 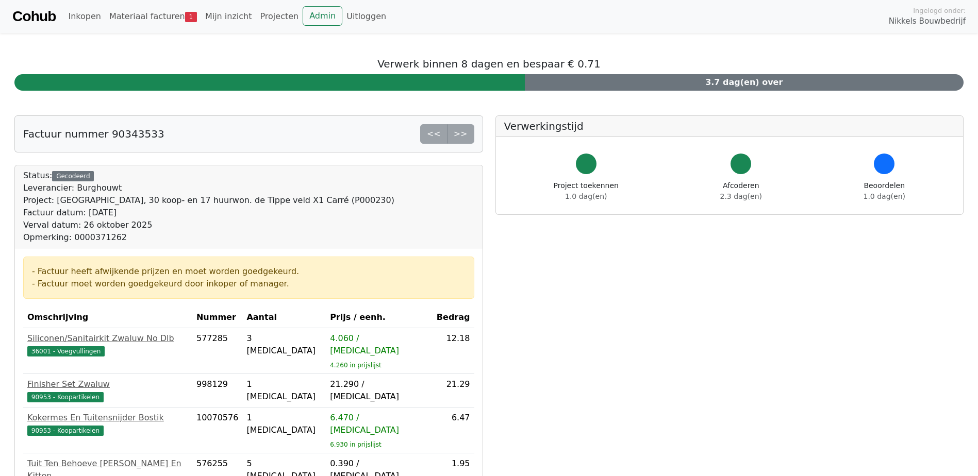 What do you see at coordinates (248, 284) in the screenshot?
I see `div: - Factuur moet worden goedgekeurd door inkoper of manager.` at bounding box center [248, 284].